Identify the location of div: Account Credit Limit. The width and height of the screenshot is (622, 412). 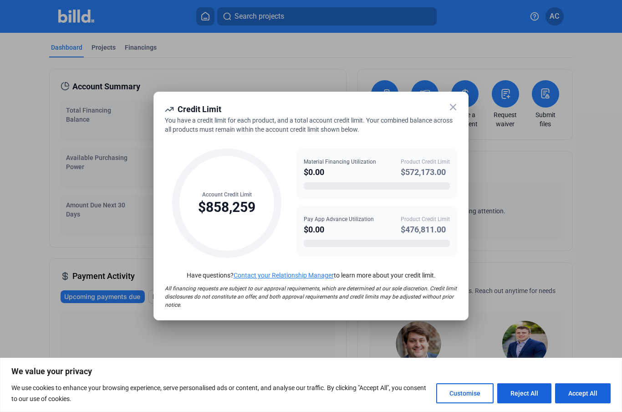
(227, 194).